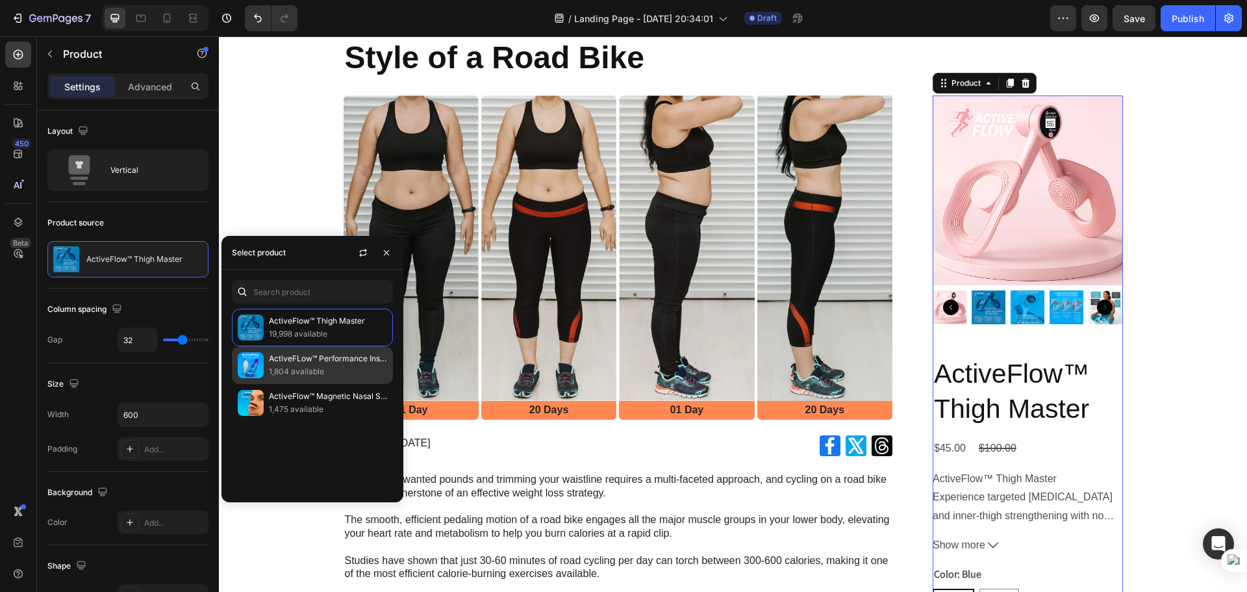  What do you see at coordinates (1134, 18) in the screenshot?
I see `button: Save` at bounding box center [1134, 18].